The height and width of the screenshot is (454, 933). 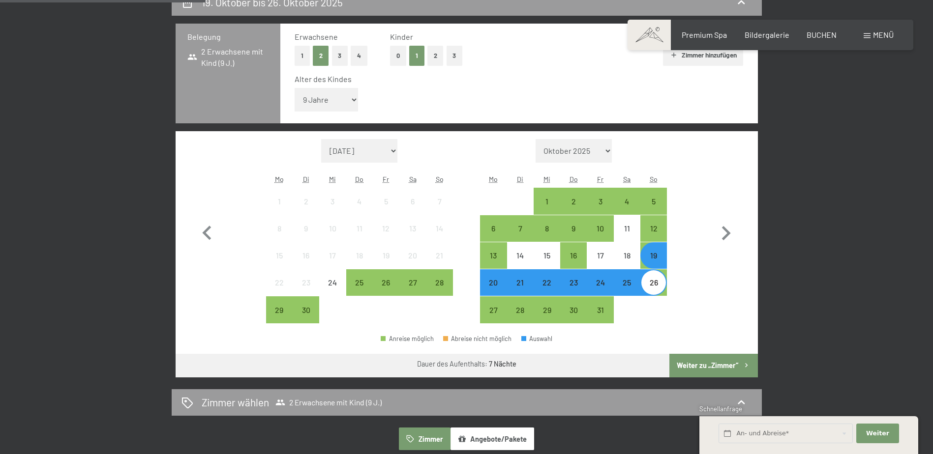 What do you see at coordinates (600, 319) in the screenshot?
I see `div: 31` at bounding box center [600, 319].